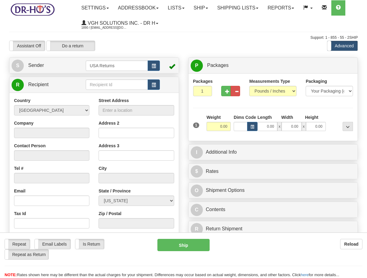  Describe the element at coordinates (48, 65) in the screenshot. I see `a: S Sender` at that location.